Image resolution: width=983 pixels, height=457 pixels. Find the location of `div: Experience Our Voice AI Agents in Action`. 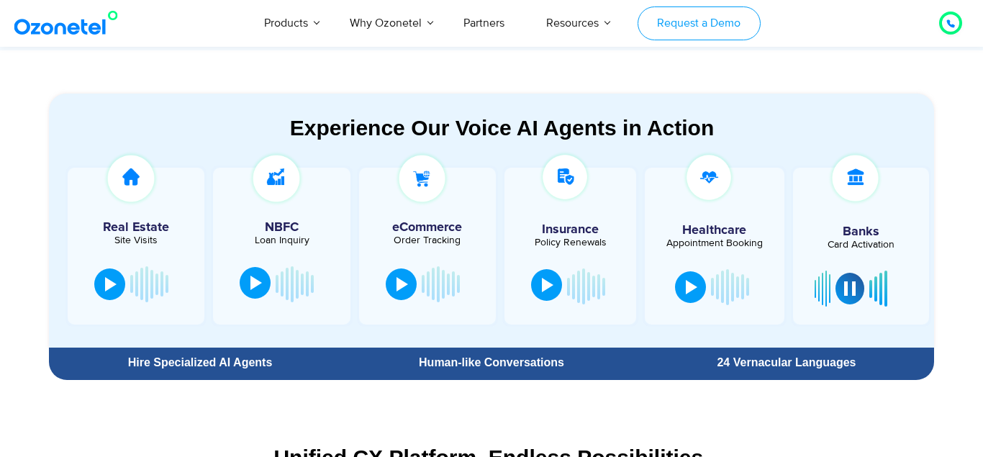

div: Experience Our Voice AI Agents in Action is located at coordinates (502, 127).